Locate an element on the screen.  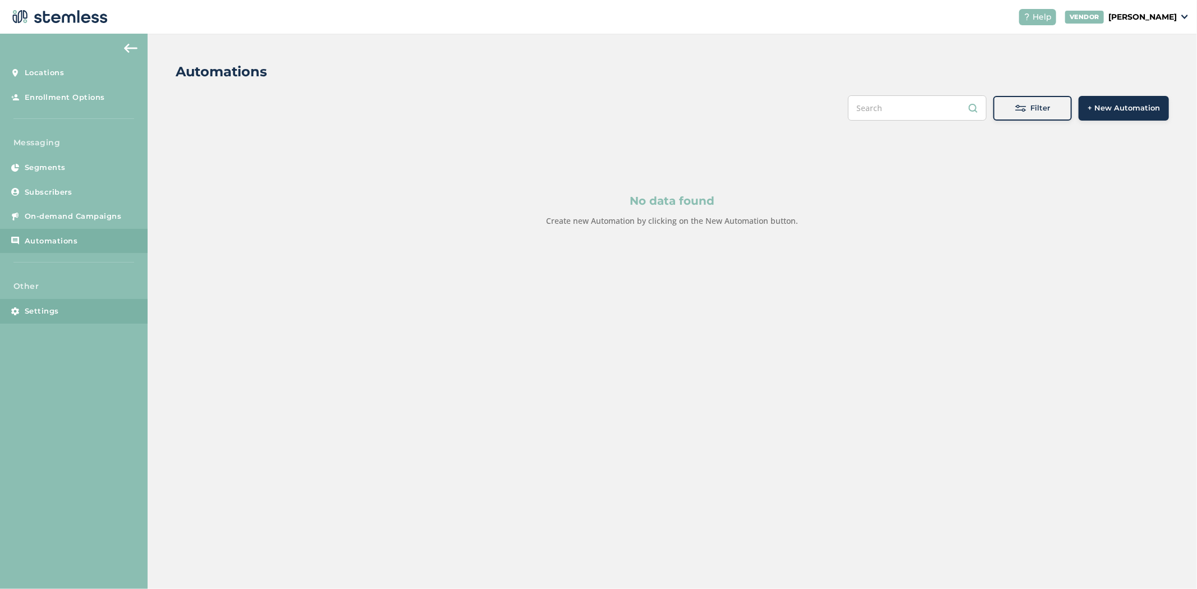
span: Enrollment Options is located at coordinates (65, 98).